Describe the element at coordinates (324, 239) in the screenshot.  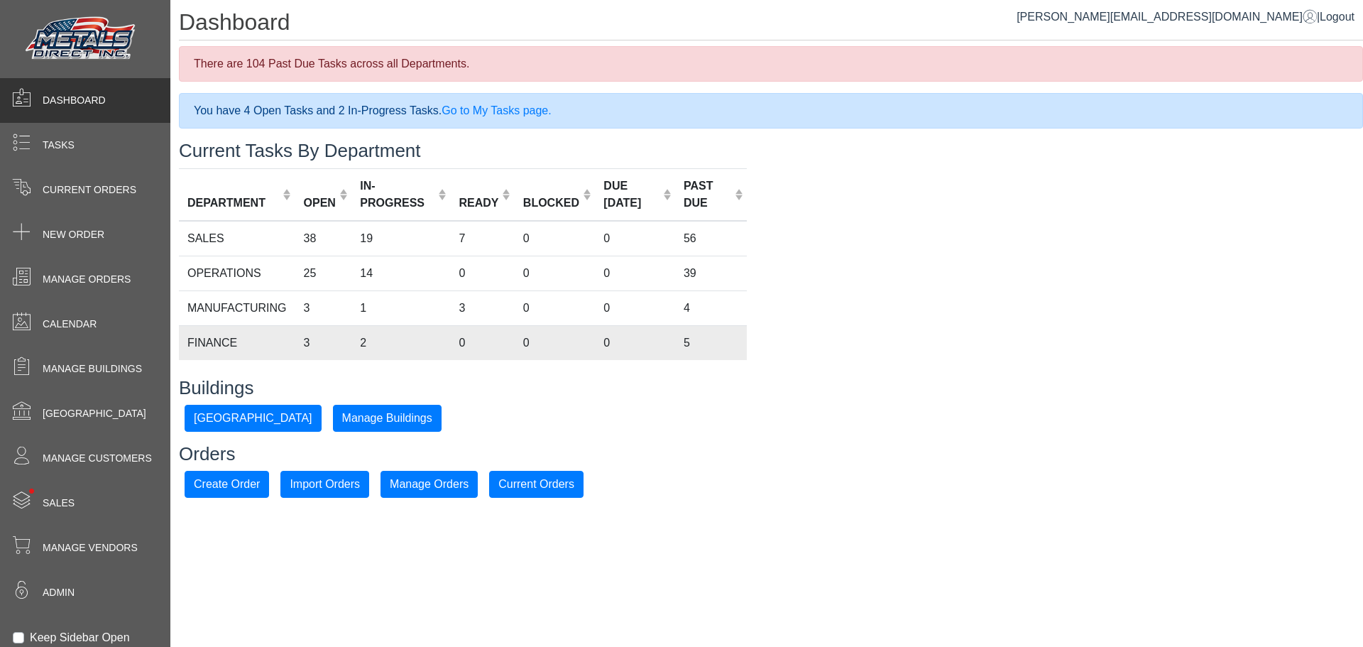
I see `td: 38` at that location.